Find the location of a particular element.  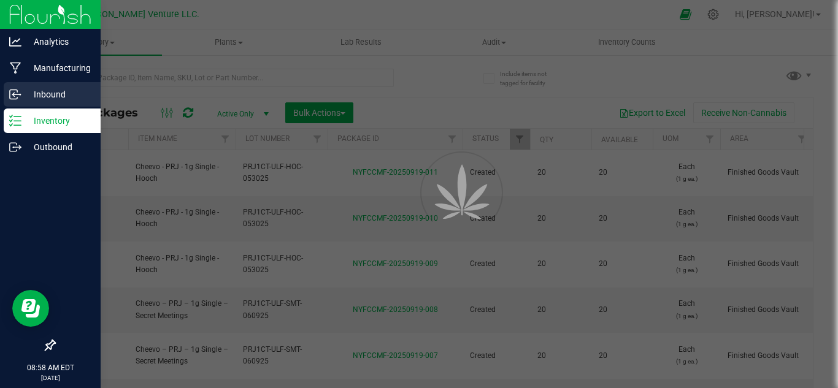

inline-svg: Analytics is located at coordinates (15, 42).